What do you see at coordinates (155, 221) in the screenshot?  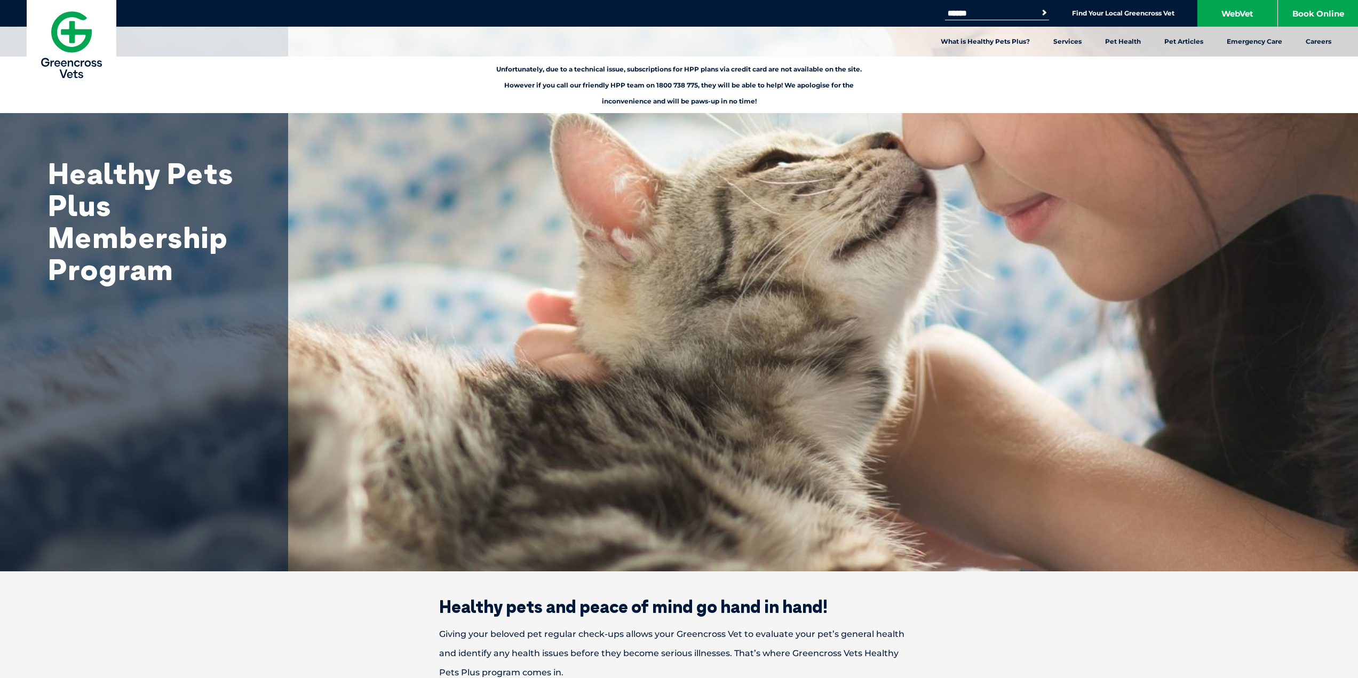 I see `h1: Healthy Pets Plus Membership Program` at bounding box center [155, 221].